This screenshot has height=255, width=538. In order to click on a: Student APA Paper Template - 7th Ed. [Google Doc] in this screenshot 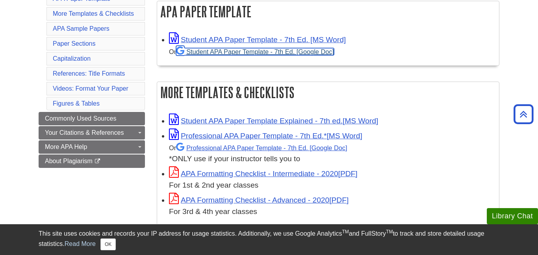, I will do `click(255, 52)`.